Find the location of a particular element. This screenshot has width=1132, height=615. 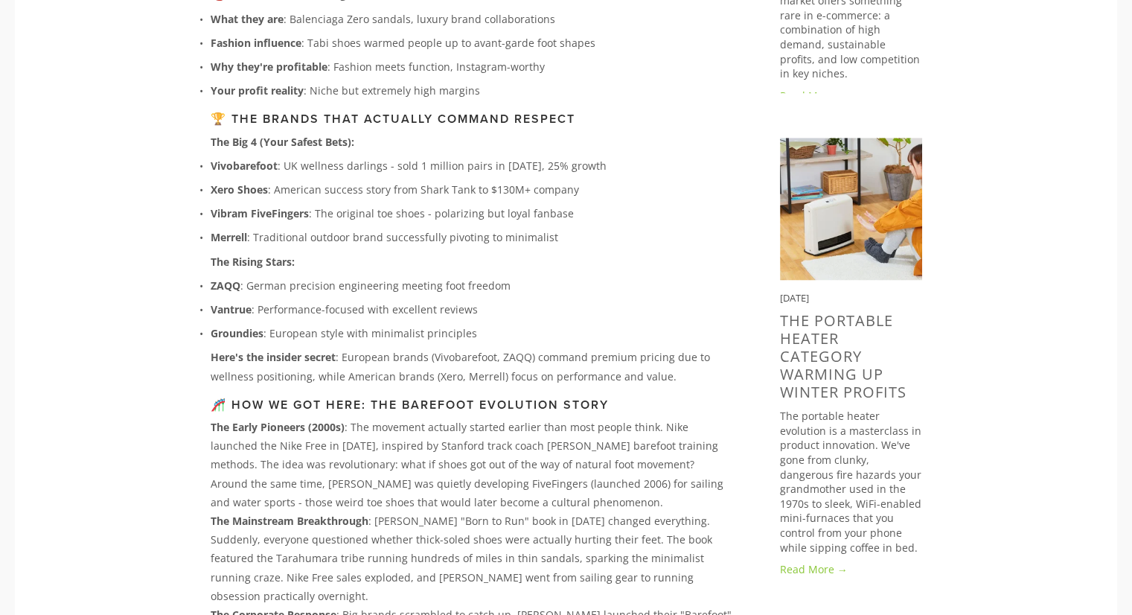

p: : Traditional outdoor brand successfully pivoting to minimalist is located at coordinates (471, 237).